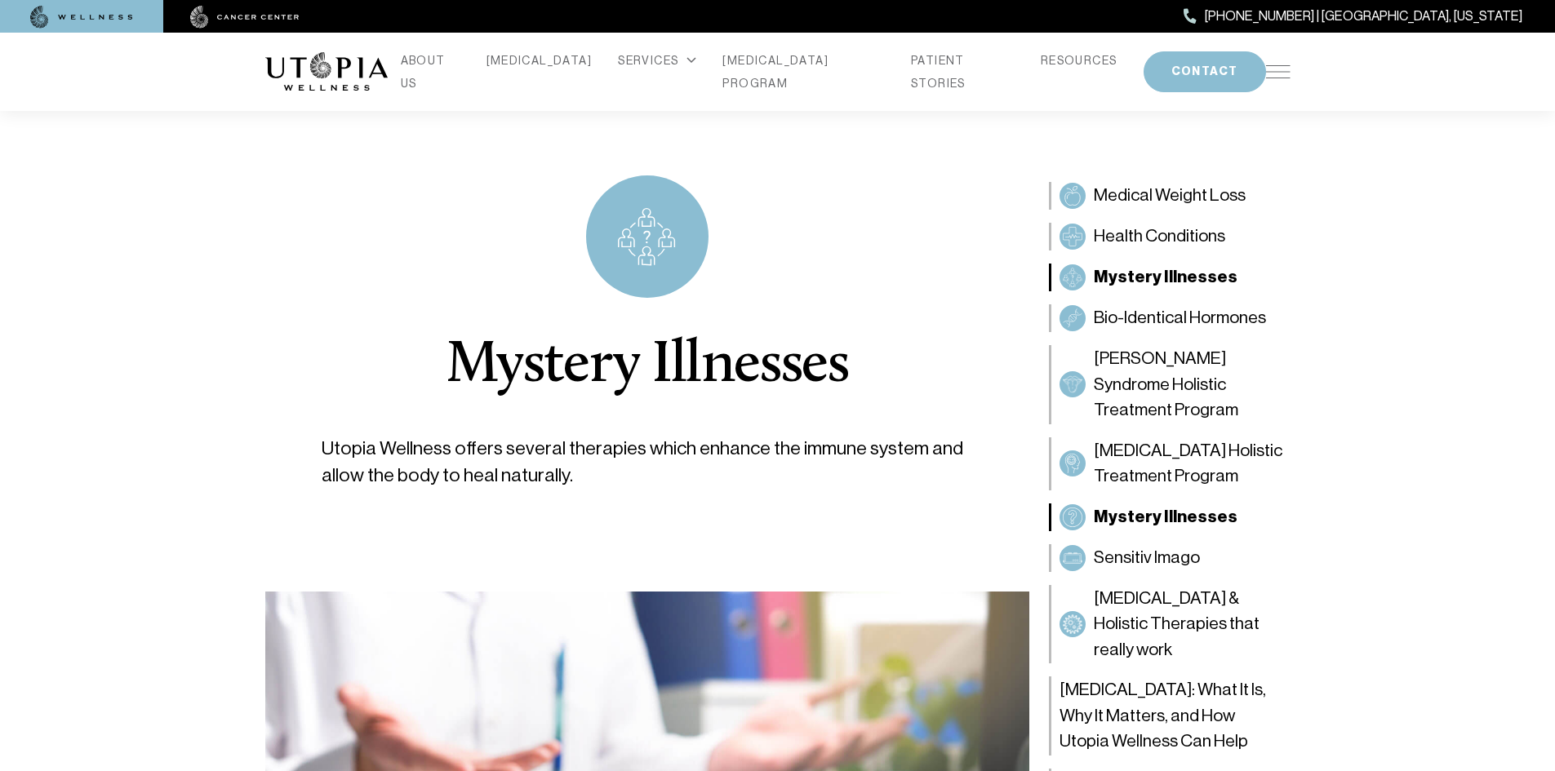 This screenshot has height=771, width=1555. What do you see at coordinates (1073, 464) in the screenshot?
I see `img: Dementia Holistic Treatment Program` at bounding box center [1073, 464].